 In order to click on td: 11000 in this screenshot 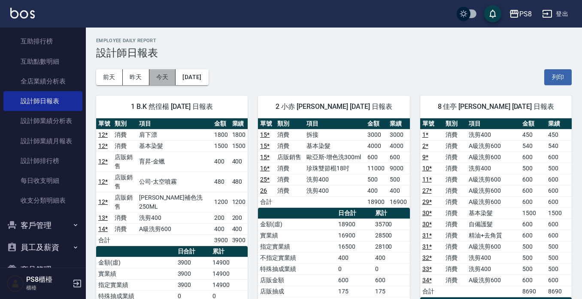, I will do `click(377, 168)`.